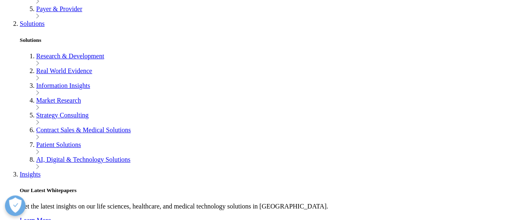 Image resolution: width=511 pixels, height=220 pixels. What do you see at coordinates (62, 115) in the screenshot?
I see `a: Strategy Consulting` at bounding box center [62, 115].